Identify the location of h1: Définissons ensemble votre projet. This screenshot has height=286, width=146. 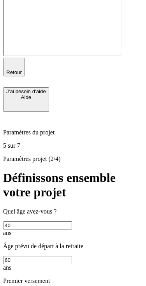
(73, 185).